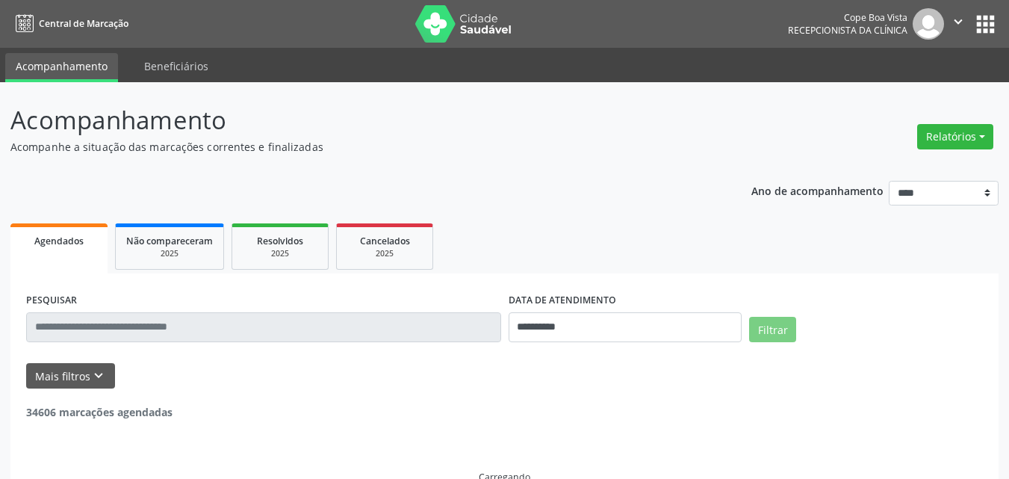 The width and height of the screenshot is (1009, 479). Describe the element at coordinates (929, 24) in the screenshot. I see `img: img` at that location.